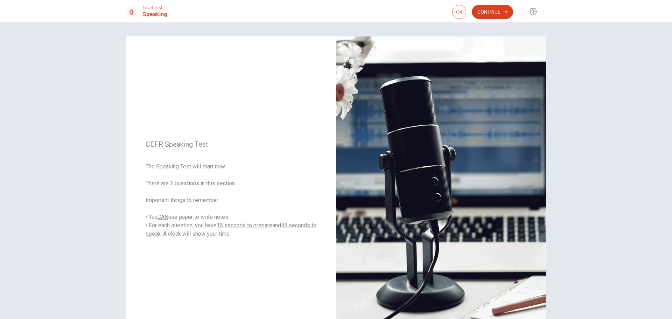 The height and width of the screenshot is (319, 672). Describe the element at coordinates (231, 144) in the screenshot. I see `span: CEFR Speaking Test` at that location.